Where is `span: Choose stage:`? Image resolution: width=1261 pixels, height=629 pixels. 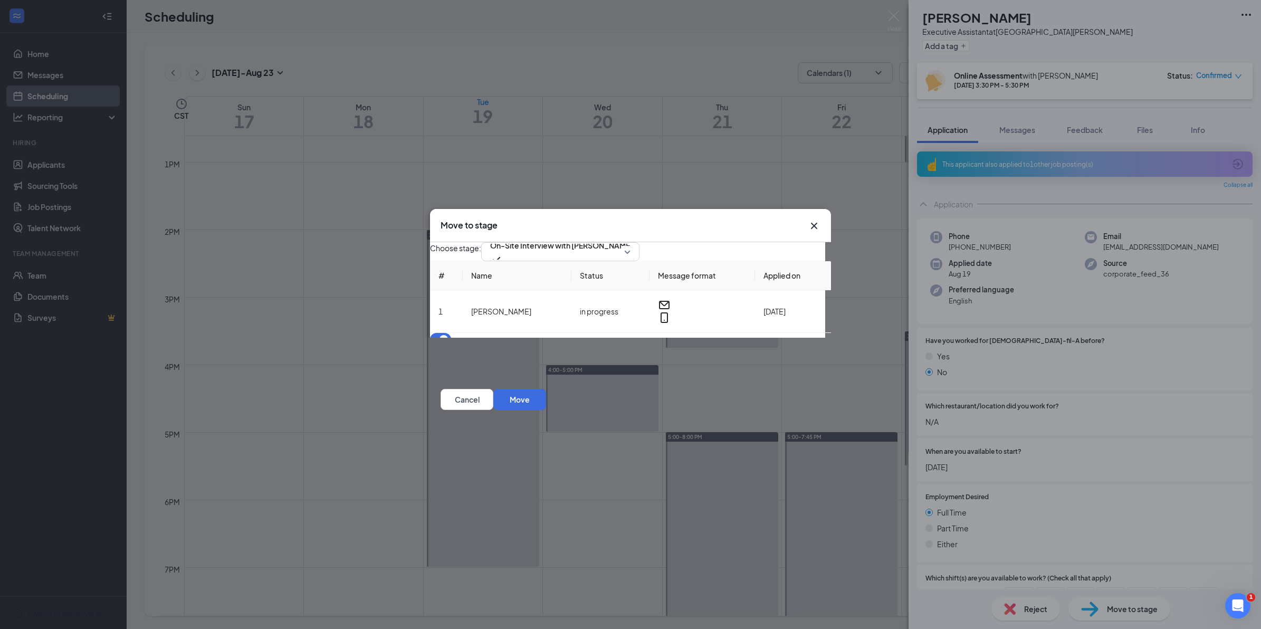 span: Choose stage: is located at coordinates (455, 252).